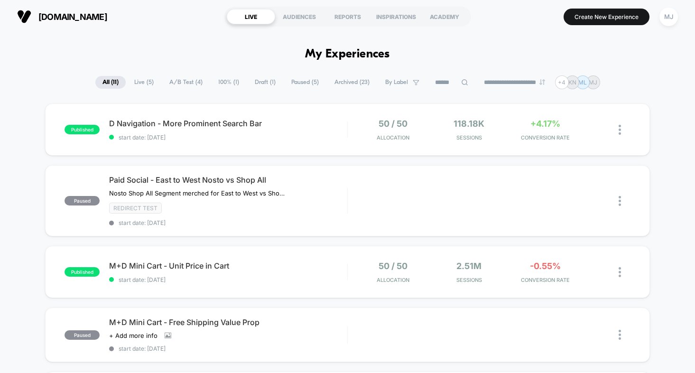  Describe the element at coordinates (469, 266) in the screenshot. I see `span: 2.51M` at that location.